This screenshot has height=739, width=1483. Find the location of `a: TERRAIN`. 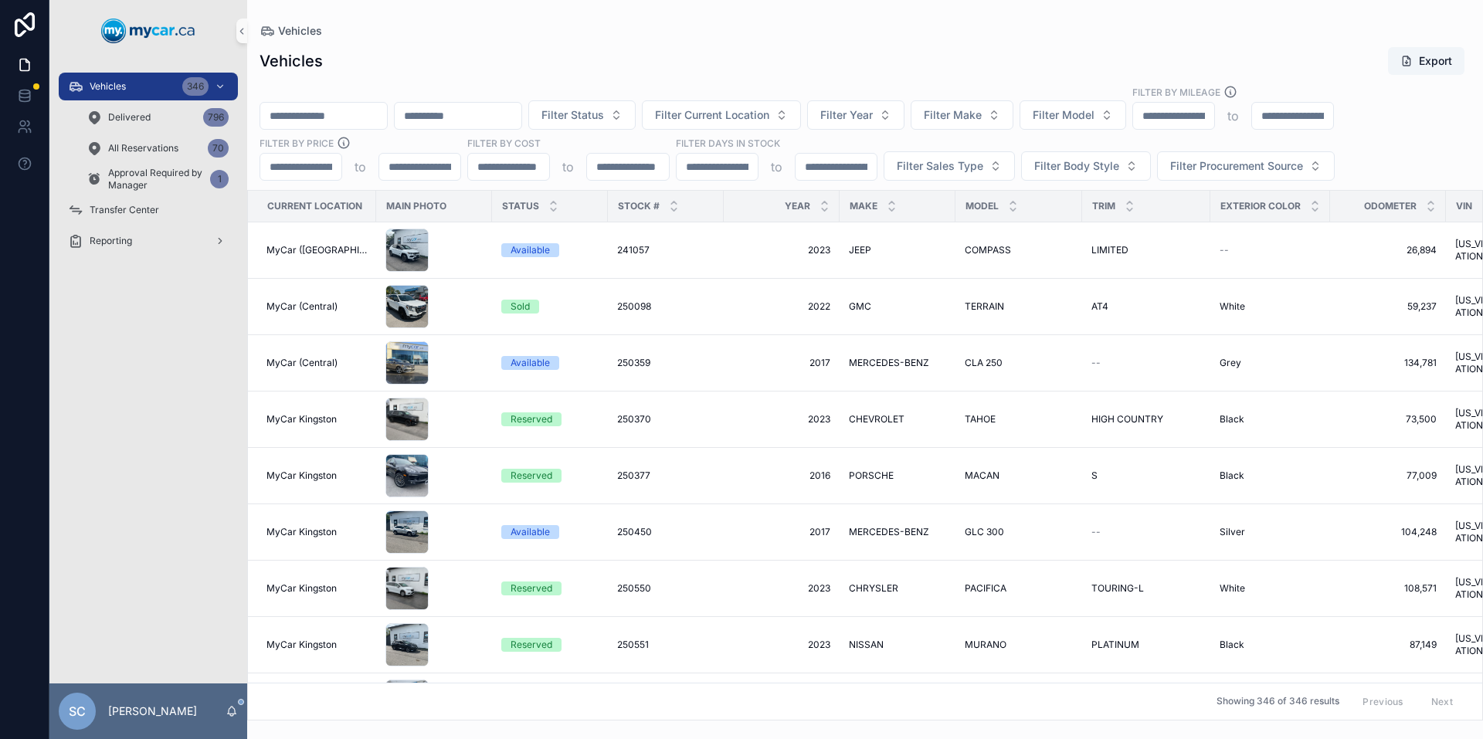

a: TERRAIN is located at coordinates (1019, 307).